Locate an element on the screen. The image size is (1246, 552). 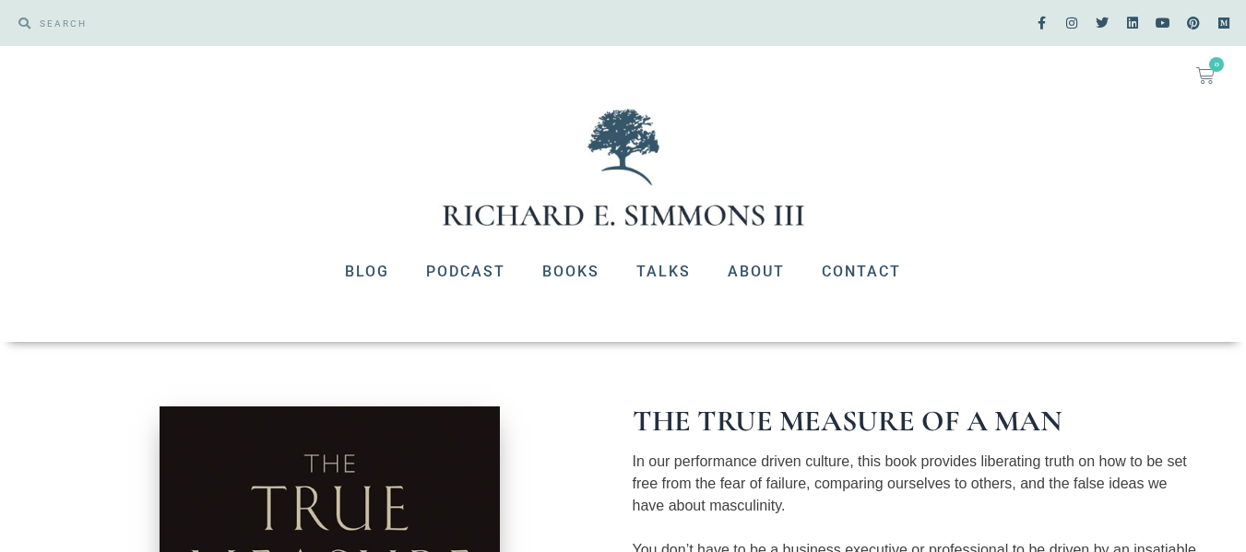
a: Podcast is located at coordinates (466, 272).